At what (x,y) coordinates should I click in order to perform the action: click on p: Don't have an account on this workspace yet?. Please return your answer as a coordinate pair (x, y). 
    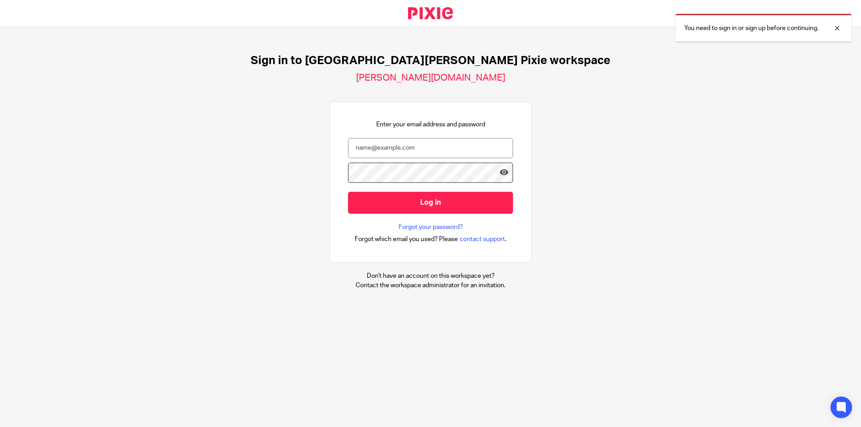
    Looking at the image, I should click on (431, 276).